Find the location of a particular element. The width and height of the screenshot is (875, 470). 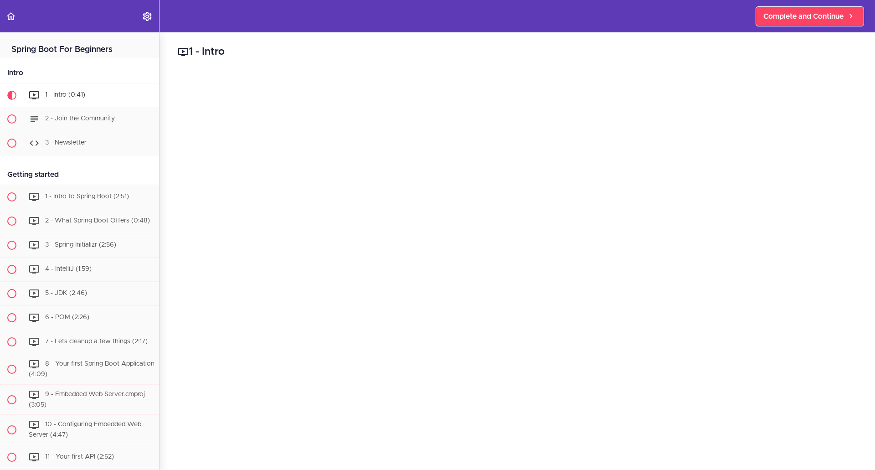

span: 2 - Join the Community is located at coordinates (80, 118).